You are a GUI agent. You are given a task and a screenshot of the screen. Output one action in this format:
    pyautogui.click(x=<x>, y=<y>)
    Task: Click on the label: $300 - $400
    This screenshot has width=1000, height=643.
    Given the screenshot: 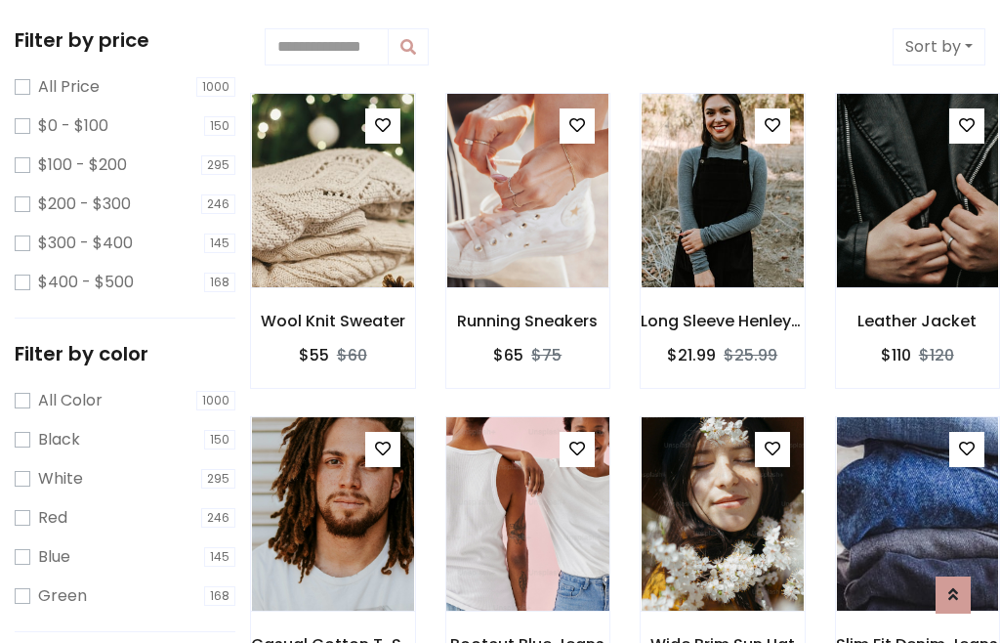 What is the action you would take?
    pyautogui.click(x=85, y=243)
    